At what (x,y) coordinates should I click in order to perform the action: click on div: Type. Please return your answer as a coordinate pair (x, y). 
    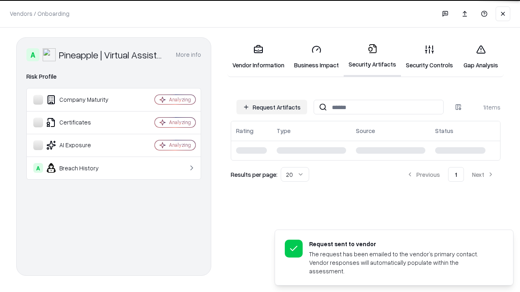
    Looking at the image, I should click on (283, 131).